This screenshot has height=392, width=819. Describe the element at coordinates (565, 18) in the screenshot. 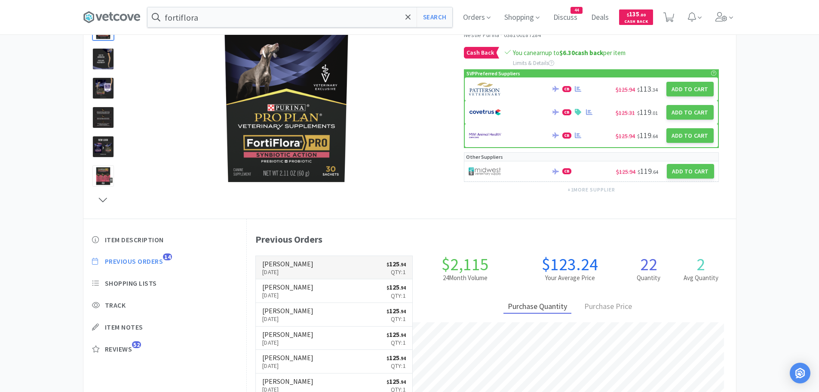

I see `a: Discuss44` at that location.